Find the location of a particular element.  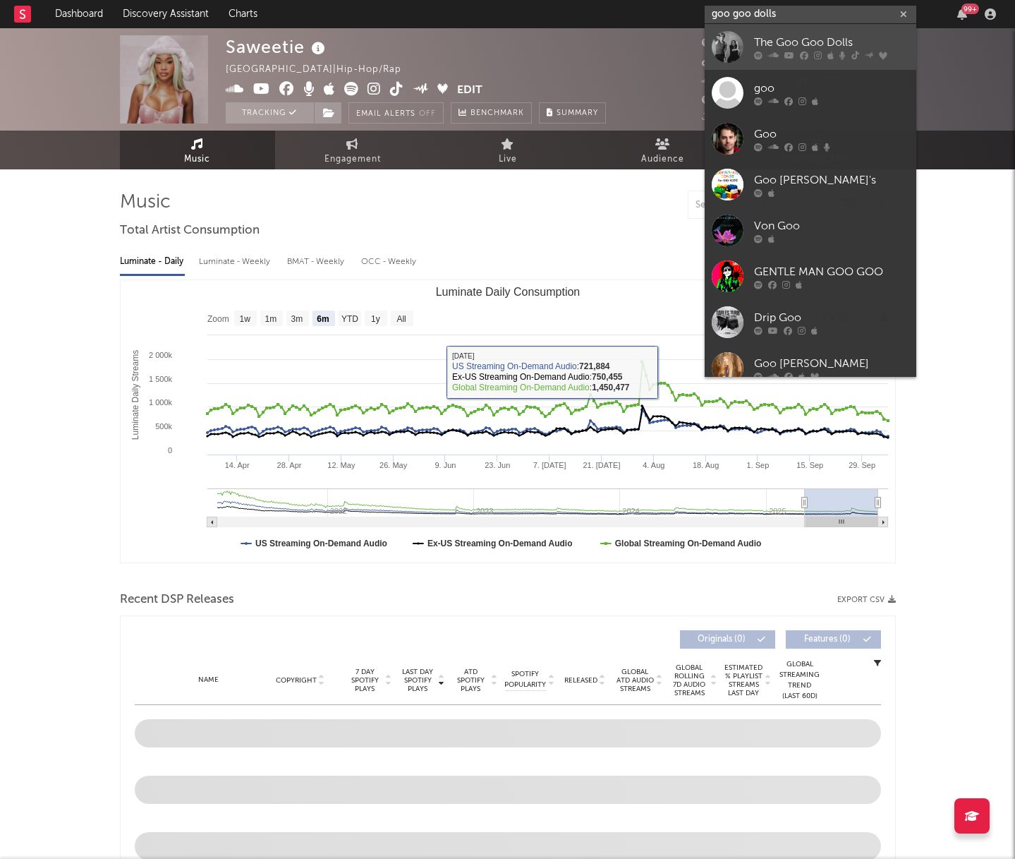

text: 12. May is located at coordinates (342, 465).